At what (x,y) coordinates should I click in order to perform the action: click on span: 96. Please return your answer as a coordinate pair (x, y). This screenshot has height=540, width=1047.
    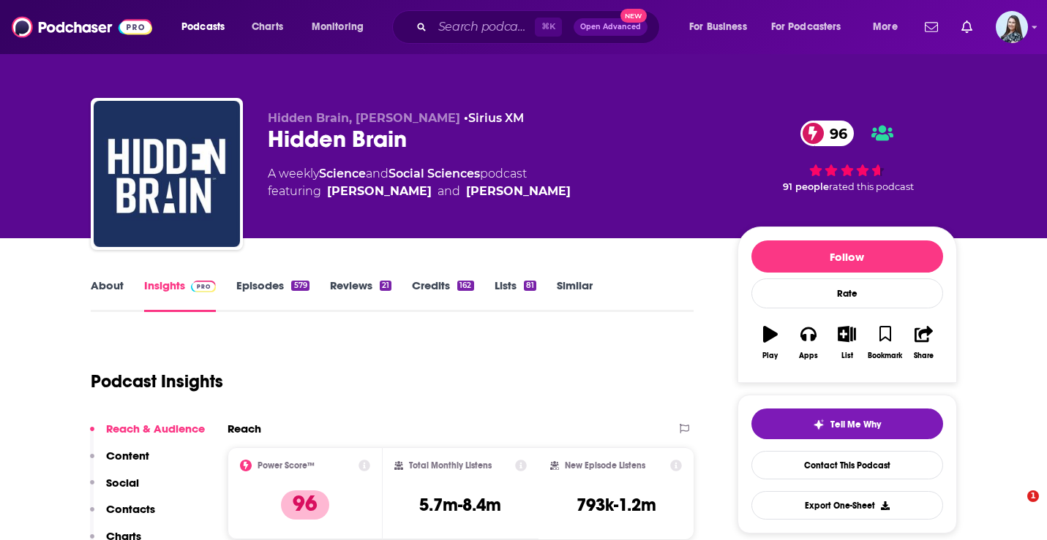
    Looking at the image, I should click on (834, 133).